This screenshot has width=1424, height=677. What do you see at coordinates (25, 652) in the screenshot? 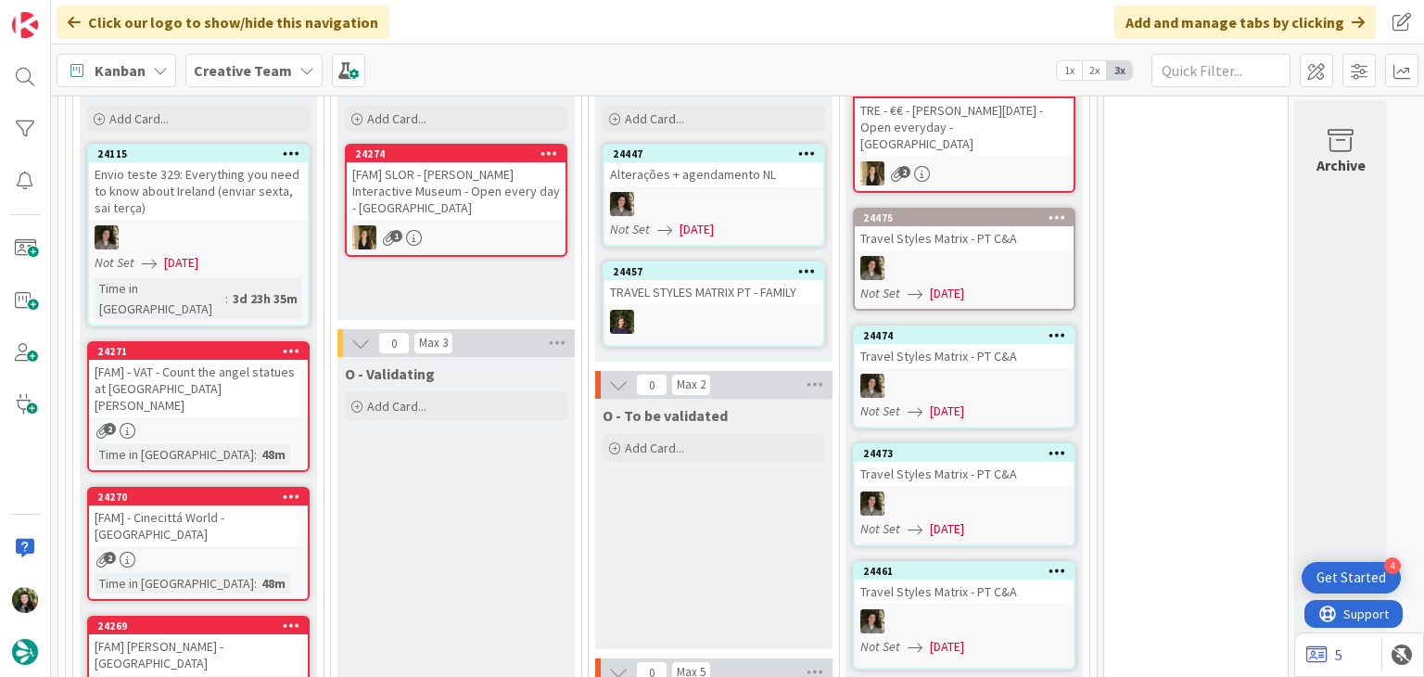
I see `img: avatar` at bounding box center [25, 652].